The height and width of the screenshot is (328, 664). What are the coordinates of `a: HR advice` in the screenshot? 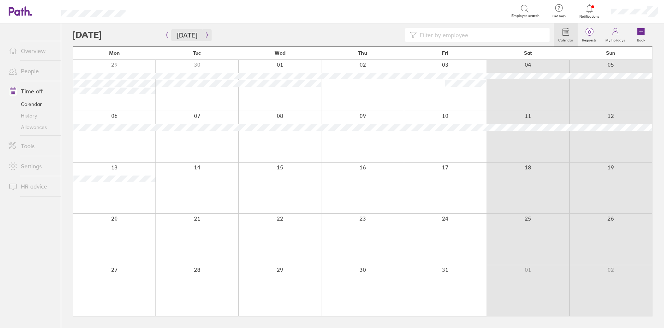 It's located at (32, 186).